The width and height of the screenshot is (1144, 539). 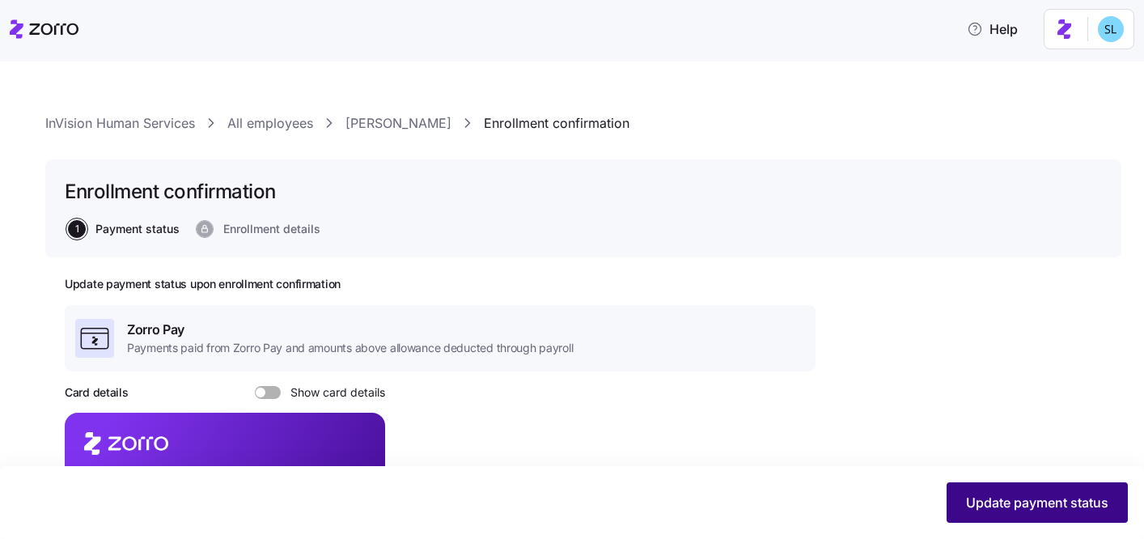 What do you see at coordinates (992, 29) in the screenshot?
I see `span: Help` at bounding box center [992, 29].